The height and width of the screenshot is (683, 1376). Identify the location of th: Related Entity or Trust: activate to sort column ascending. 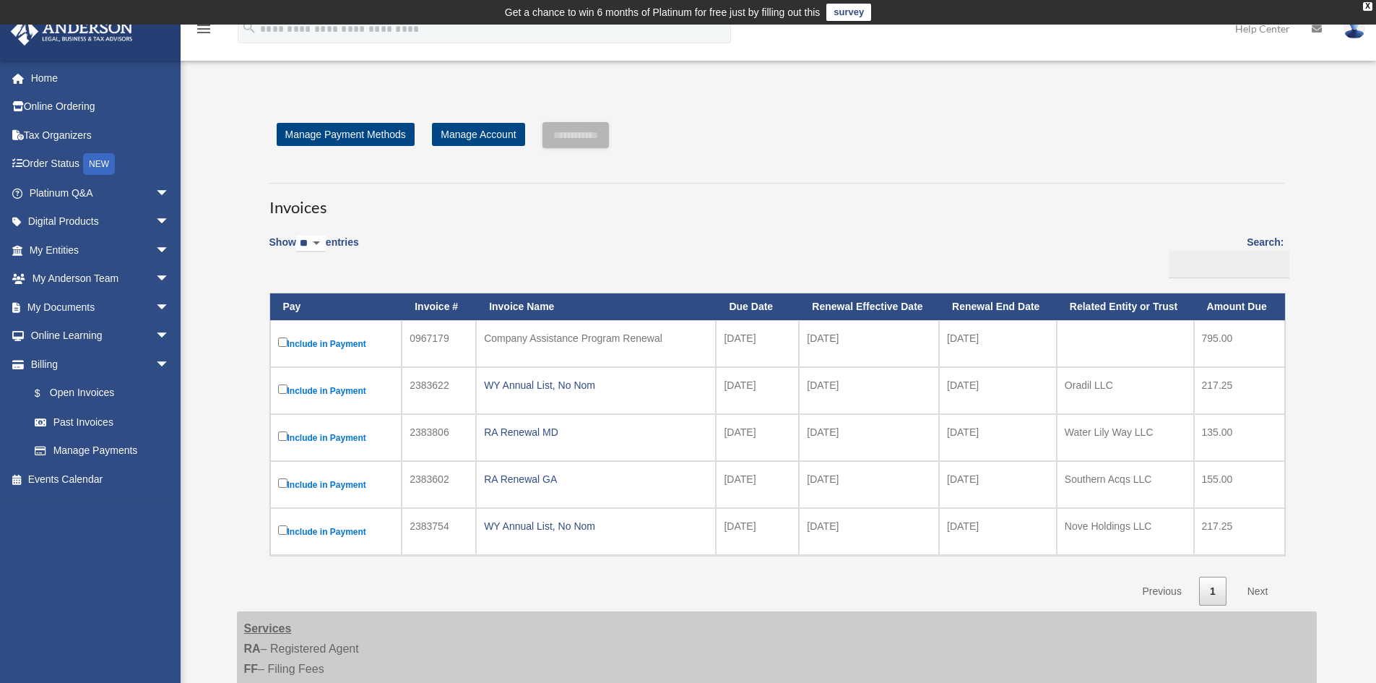
(1126, 306).